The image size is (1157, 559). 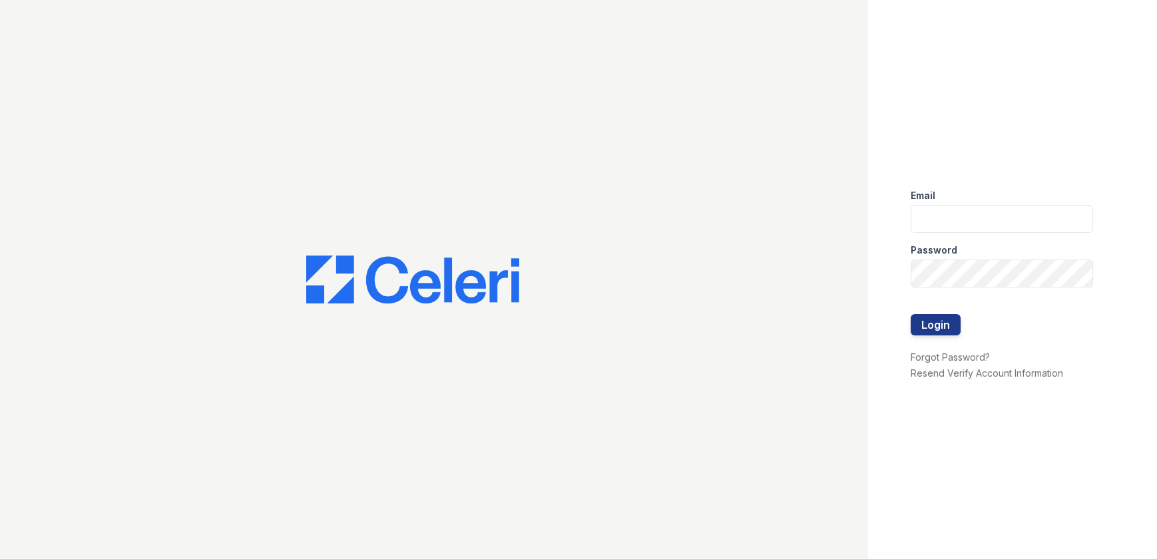 What do you see at coordinates (987, 373) in the screenshot?
I see `a: Resend Verify Account Information` at bounding box center [987, 373].